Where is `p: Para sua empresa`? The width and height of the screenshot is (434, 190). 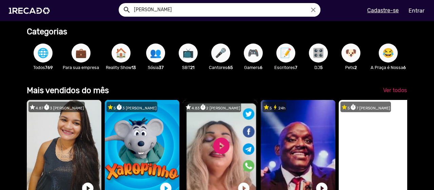
p: Para sua empresa is located at coordinates (81, 67).